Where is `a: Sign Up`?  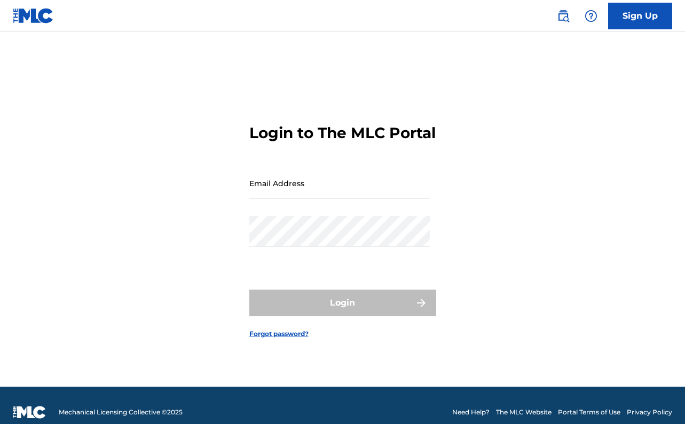
a: Sign Up is located at coordinates (640, 16).